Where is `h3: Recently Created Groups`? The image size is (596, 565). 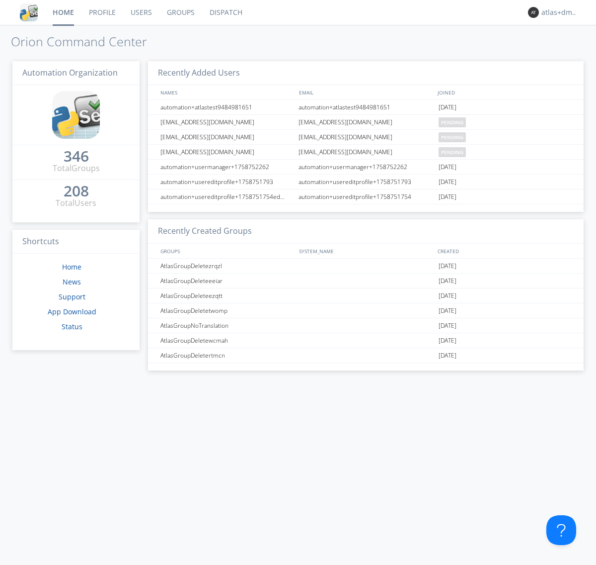 h3: Recently Created Groups is located at coordinates (366, 231).